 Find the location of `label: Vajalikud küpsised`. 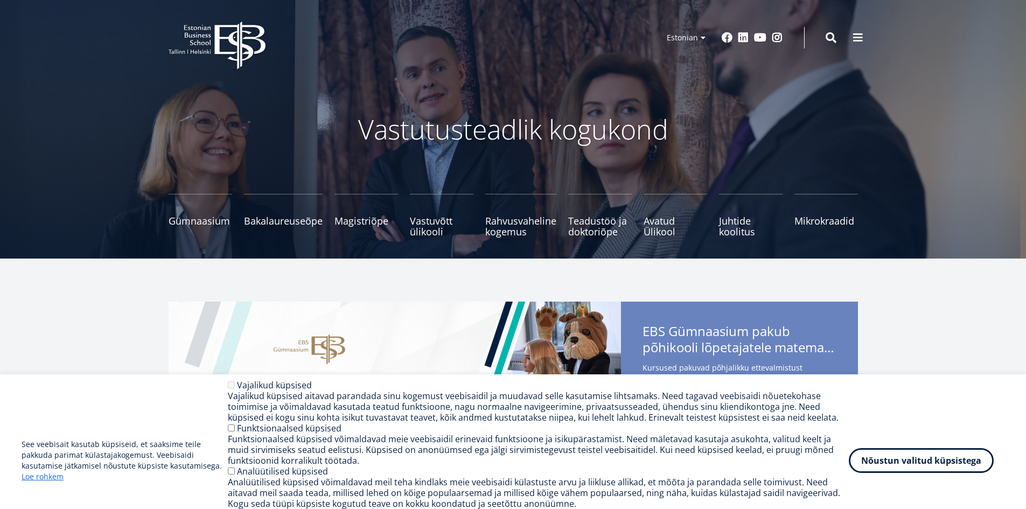

label: Vajalikud küpsised is located at coordinates (274, 385).